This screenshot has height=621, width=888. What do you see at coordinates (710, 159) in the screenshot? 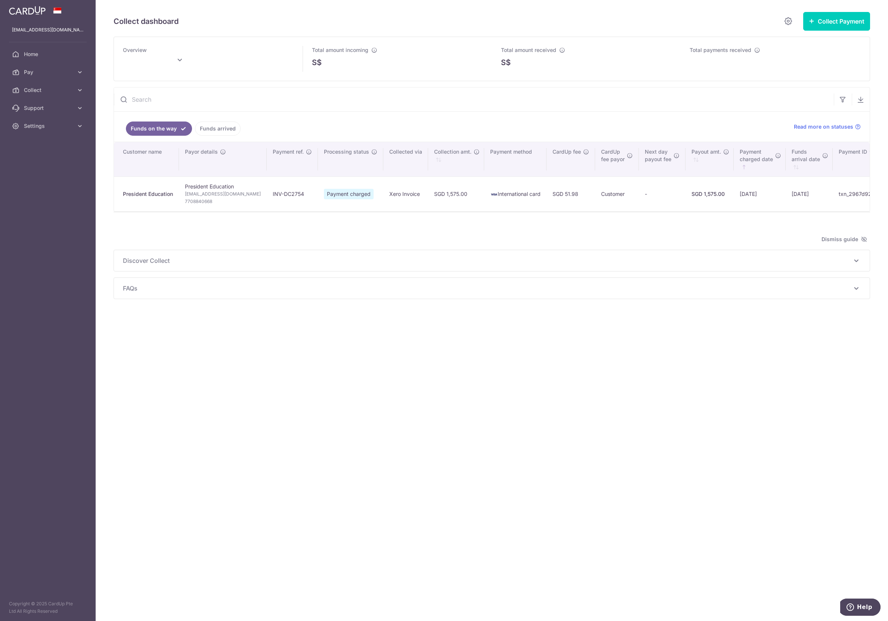
I see `th: Payout amt. : activate to sort column ascending` at bounding box center [710, 159].